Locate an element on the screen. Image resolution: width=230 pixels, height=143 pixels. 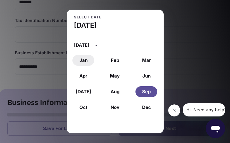
button: November is located at coordinates (115, 108).